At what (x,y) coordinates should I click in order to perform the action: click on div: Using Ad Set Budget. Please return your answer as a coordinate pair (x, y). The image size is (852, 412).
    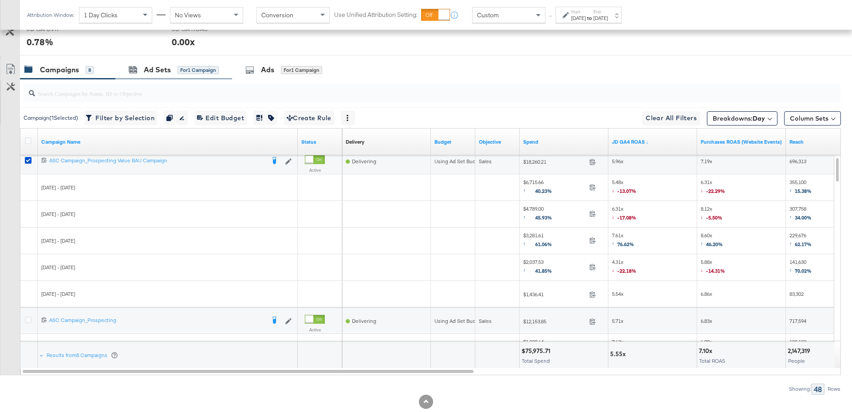
    Looking at the image, I should click on (459, 321).